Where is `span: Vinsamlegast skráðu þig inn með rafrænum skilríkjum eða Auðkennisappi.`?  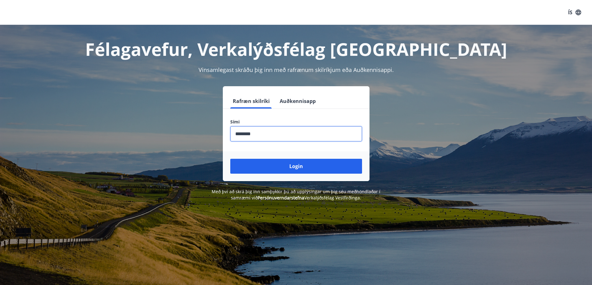 span: Vinsamlegast skráðu þig inn með rafrænum skilríkjum eða Auðkennisappi. is located at coordinates (296, 70).